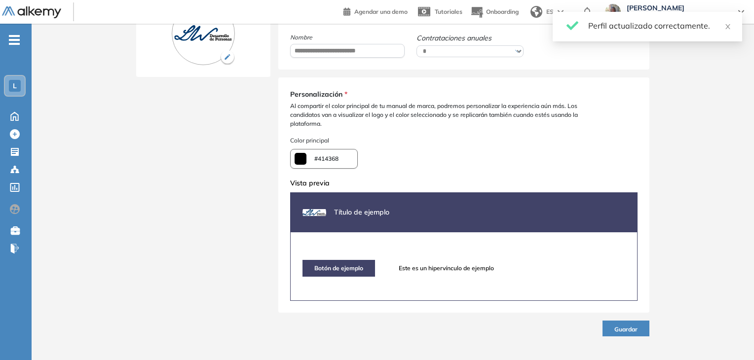  Describe the element at coordinates (449, 11) in the screenshot. I see `span: Tutoriales` at that location.